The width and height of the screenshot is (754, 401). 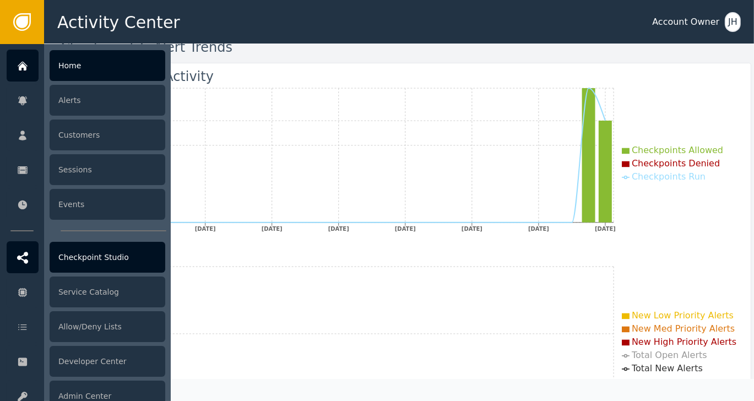 I want to click on span: New Med Priority Alerts, so click(x=683, y=328).